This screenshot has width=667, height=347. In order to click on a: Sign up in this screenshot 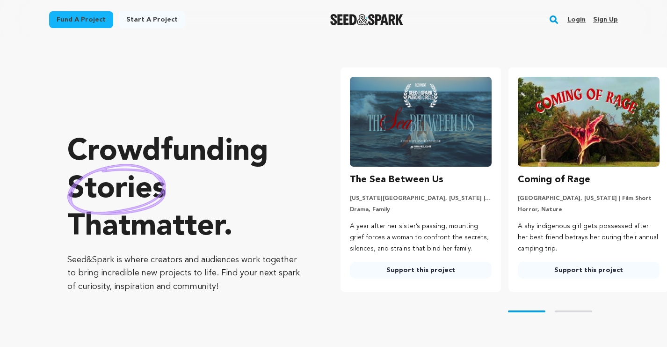, I will do `click(605, 20)`.